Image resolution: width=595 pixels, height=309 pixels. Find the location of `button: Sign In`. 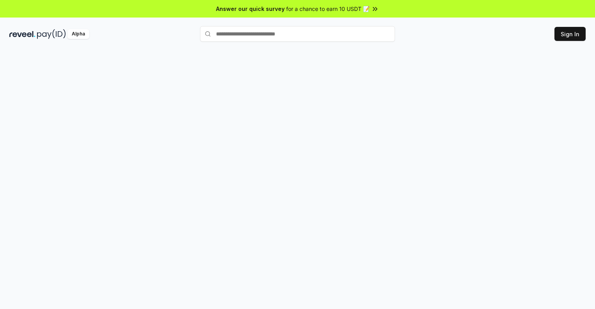

button: Sign In is located at coordinates (570, 34).